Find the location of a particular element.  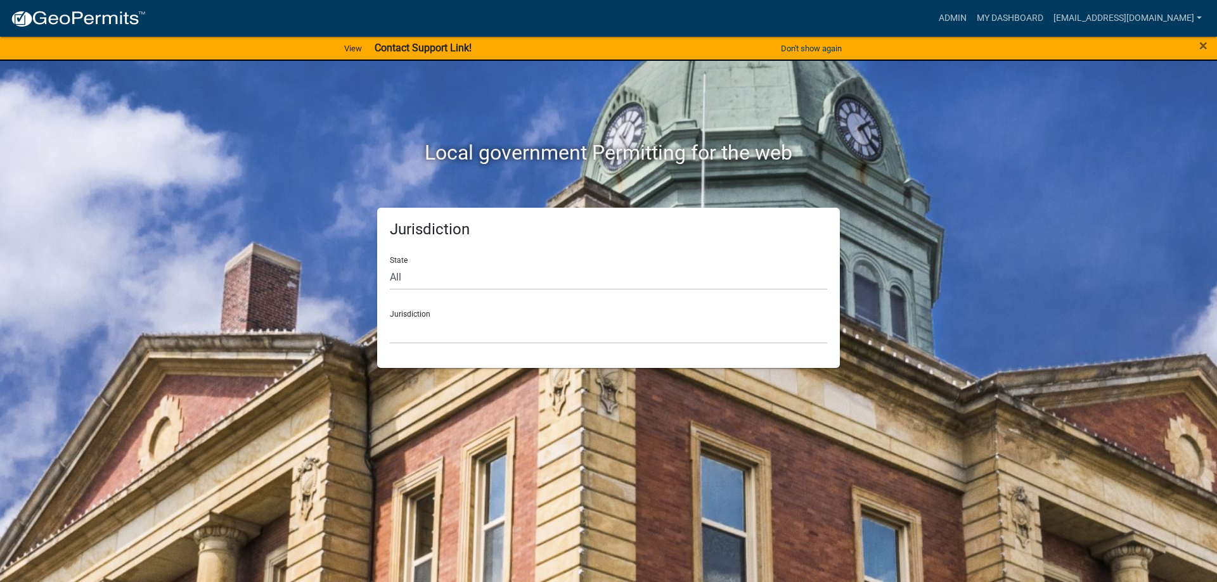

a: Admin is located at coordinates (952, 18).